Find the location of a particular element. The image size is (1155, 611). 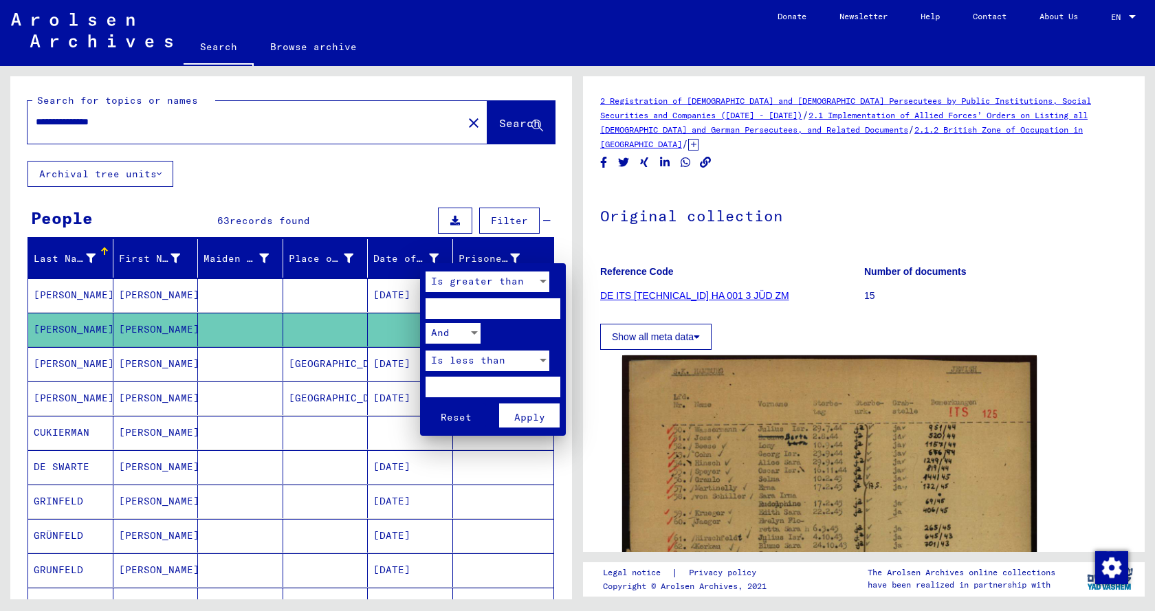

span: Apply is located at coordinates (529, 417).